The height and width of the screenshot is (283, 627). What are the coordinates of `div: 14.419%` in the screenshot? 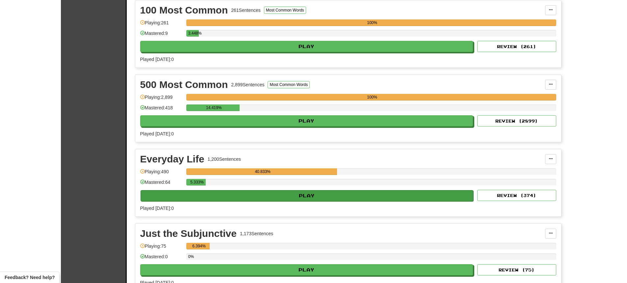 It's located at (214, 108).